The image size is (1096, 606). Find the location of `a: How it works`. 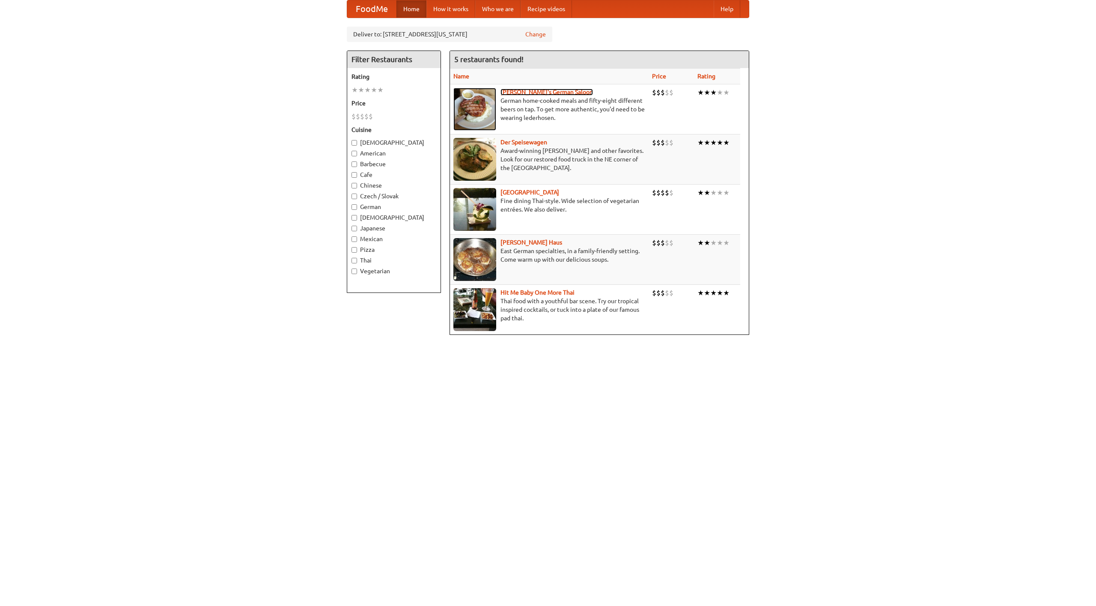

a: How it works is located at coordinates (451, 9).